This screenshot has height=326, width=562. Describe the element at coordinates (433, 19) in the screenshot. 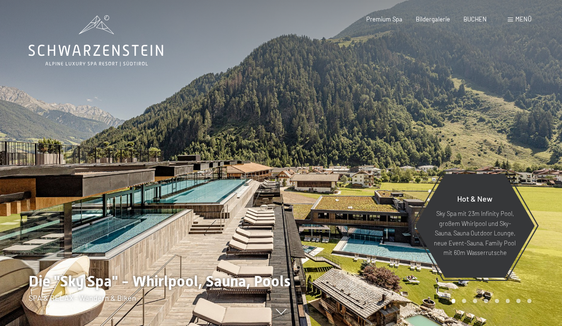

I see `span: Bildergalerie` at that location.